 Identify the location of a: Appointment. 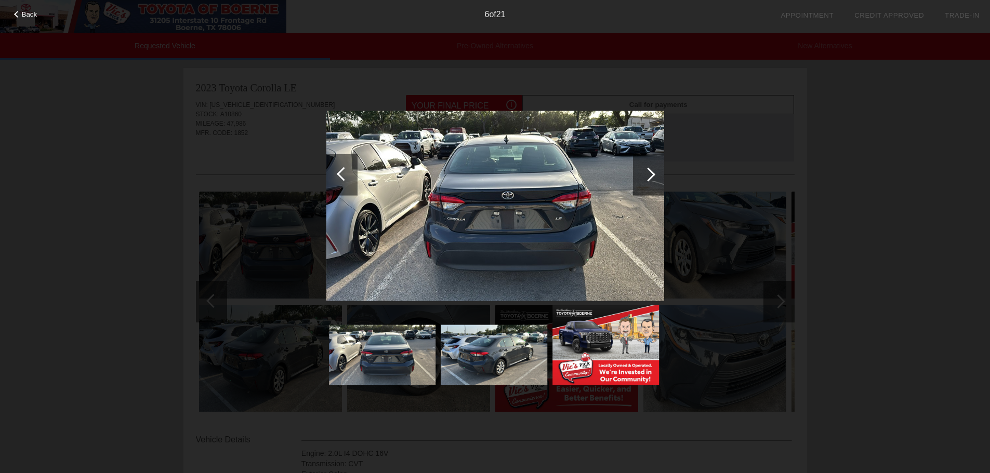
(807, 15).